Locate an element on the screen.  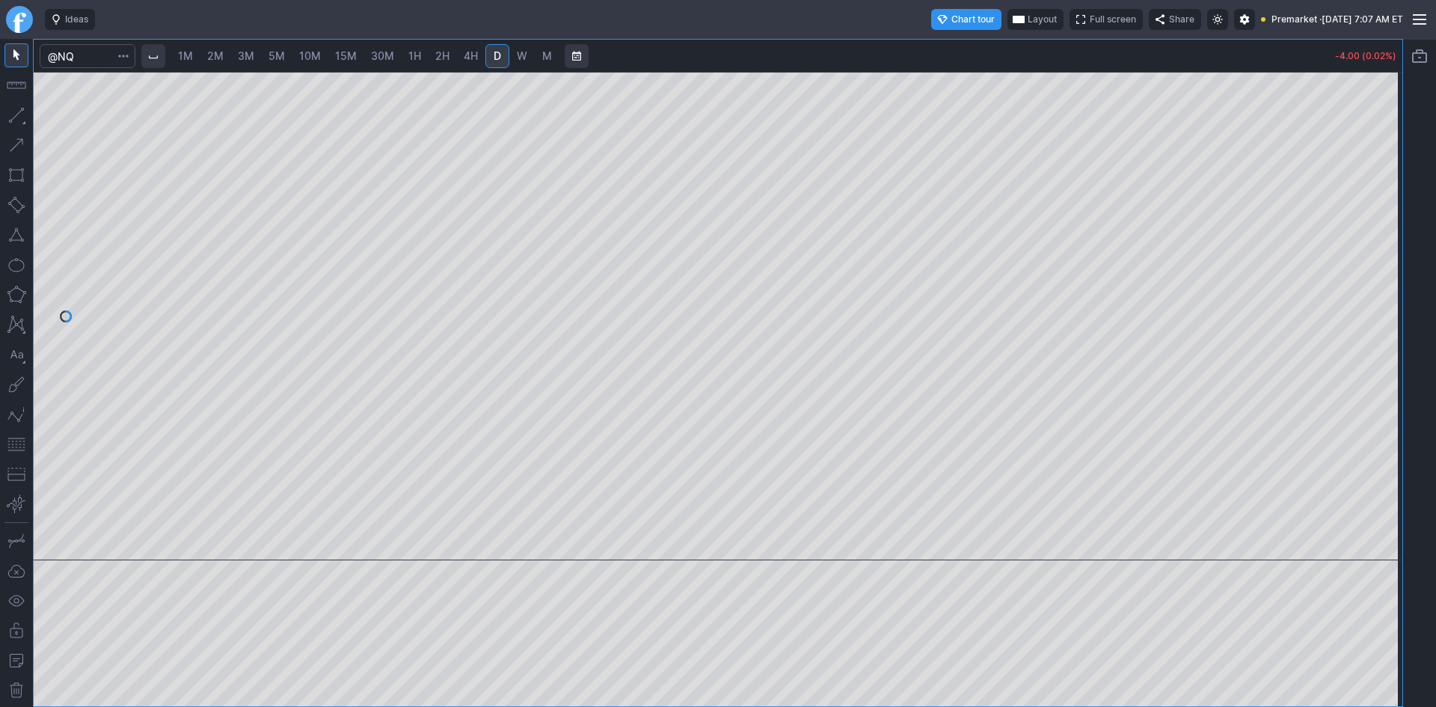
button: Mouse is located at coordinates (16, 55).